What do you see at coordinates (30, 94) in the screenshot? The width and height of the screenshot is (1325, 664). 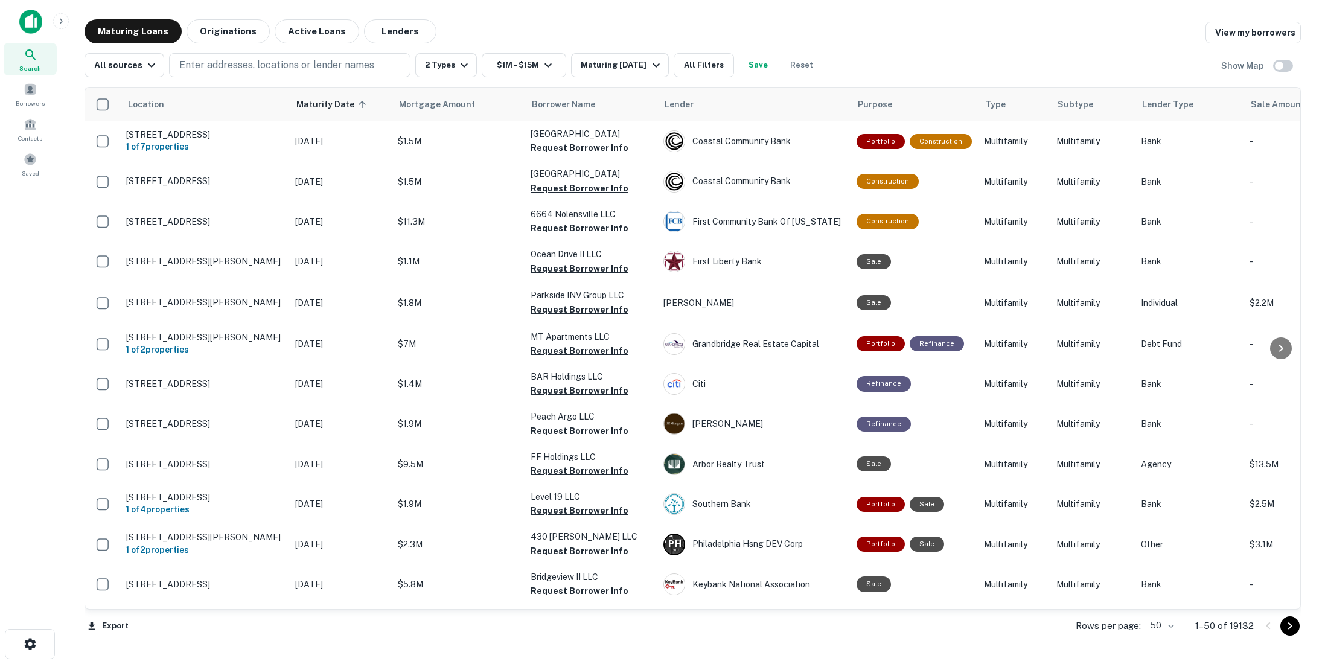 I see `a: Borrowers` at bounding box center [30, 94].